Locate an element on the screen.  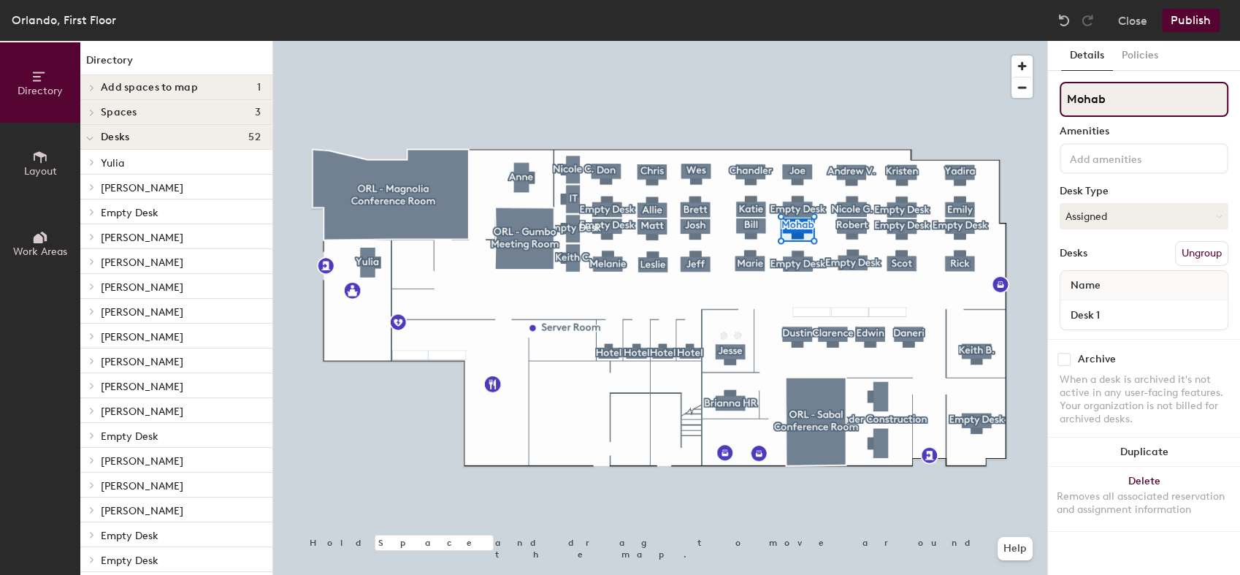
div: Archive is located at coordinates (1097, 359).